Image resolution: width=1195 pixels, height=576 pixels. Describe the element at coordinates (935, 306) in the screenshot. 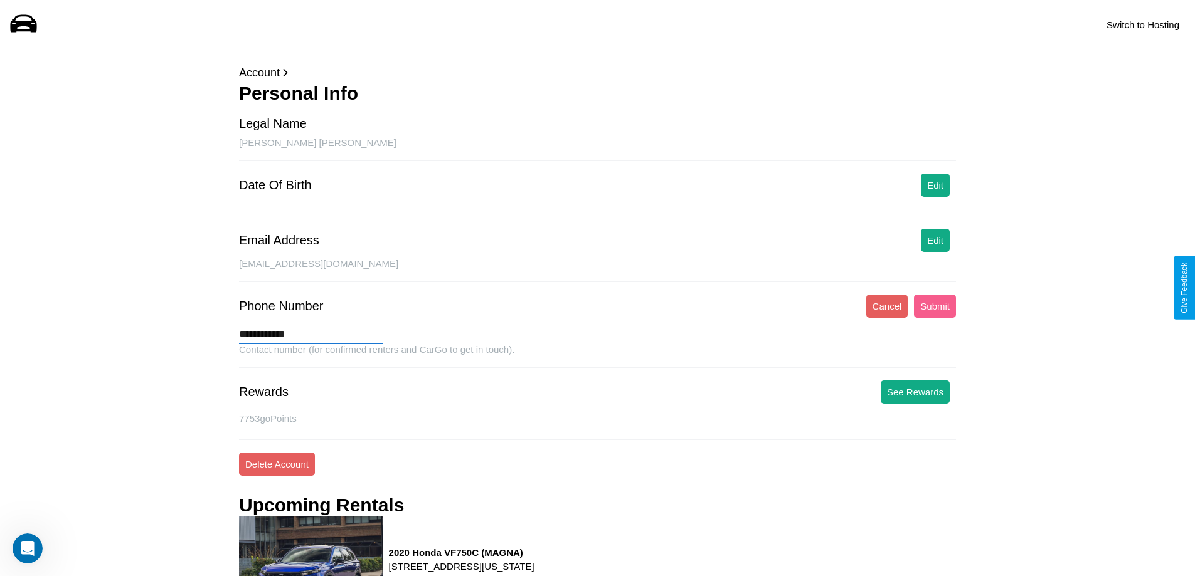

I see `button: Submit` at that location.